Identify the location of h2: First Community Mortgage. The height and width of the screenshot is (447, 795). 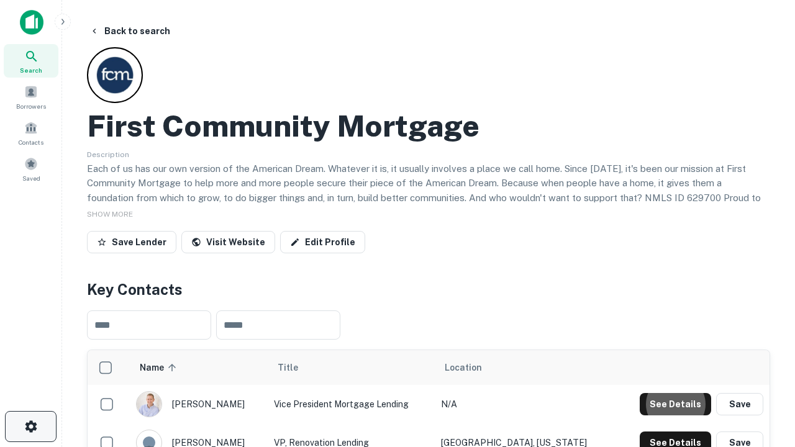
(283, 126).